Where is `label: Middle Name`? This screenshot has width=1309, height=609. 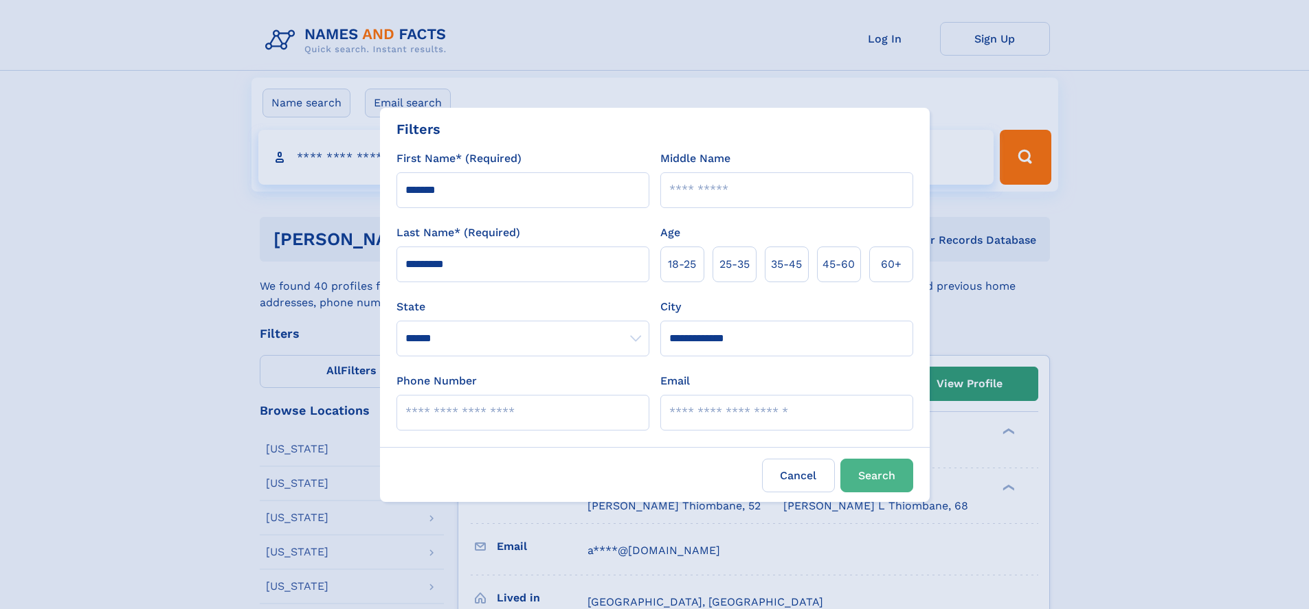 label: Middle Name is located at coordinates (695, 159).